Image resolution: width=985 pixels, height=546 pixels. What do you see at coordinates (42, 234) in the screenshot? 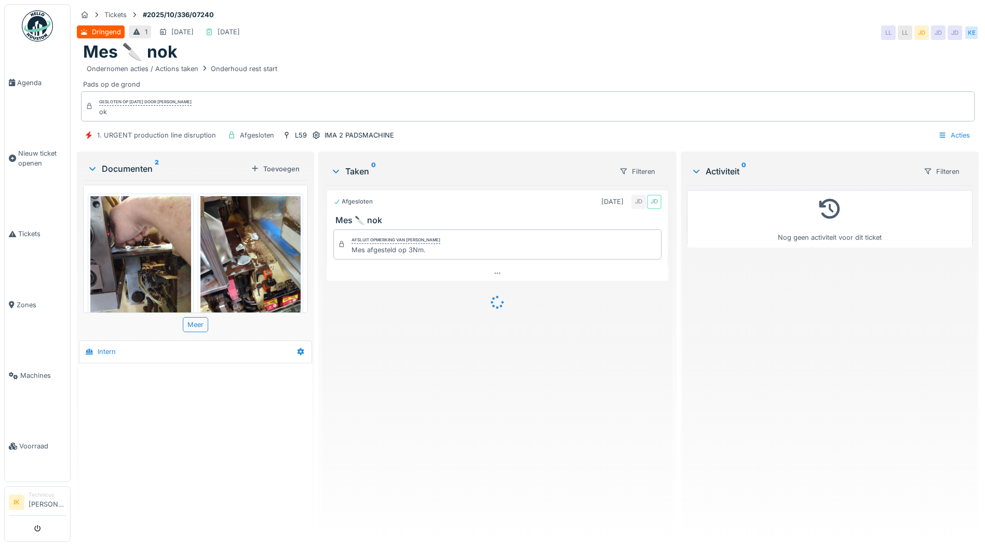
I see `span: Tickets` at bounding box center [42, 234].